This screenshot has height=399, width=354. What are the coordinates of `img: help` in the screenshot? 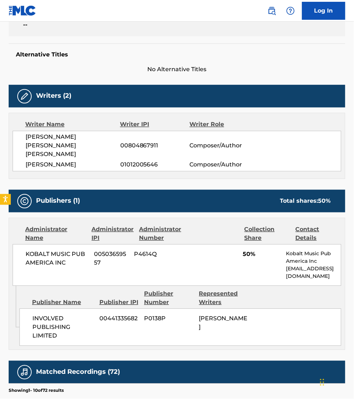 It's located at (290, 11).